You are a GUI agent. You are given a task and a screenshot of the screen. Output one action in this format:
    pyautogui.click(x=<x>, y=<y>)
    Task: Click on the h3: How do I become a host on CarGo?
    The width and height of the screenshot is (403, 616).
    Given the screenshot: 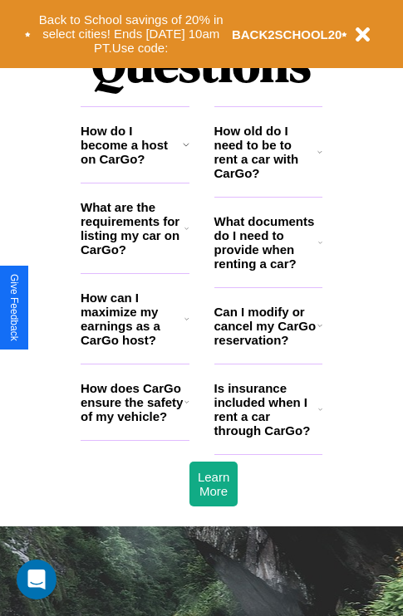 What is the action you would take?
    pyautogui.click(x=131, y=145)
    